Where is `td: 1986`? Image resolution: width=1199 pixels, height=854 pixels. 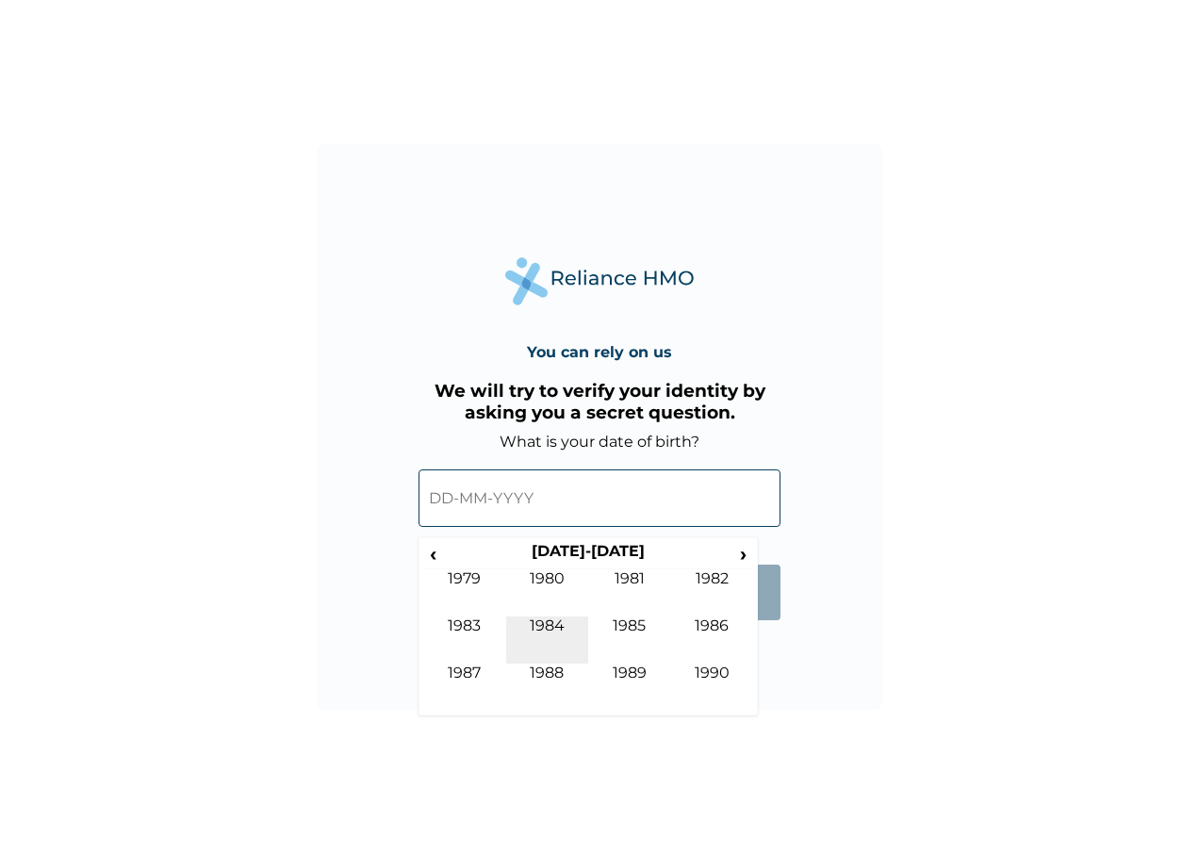
td: 1986 is located at coordinates (713, 640).